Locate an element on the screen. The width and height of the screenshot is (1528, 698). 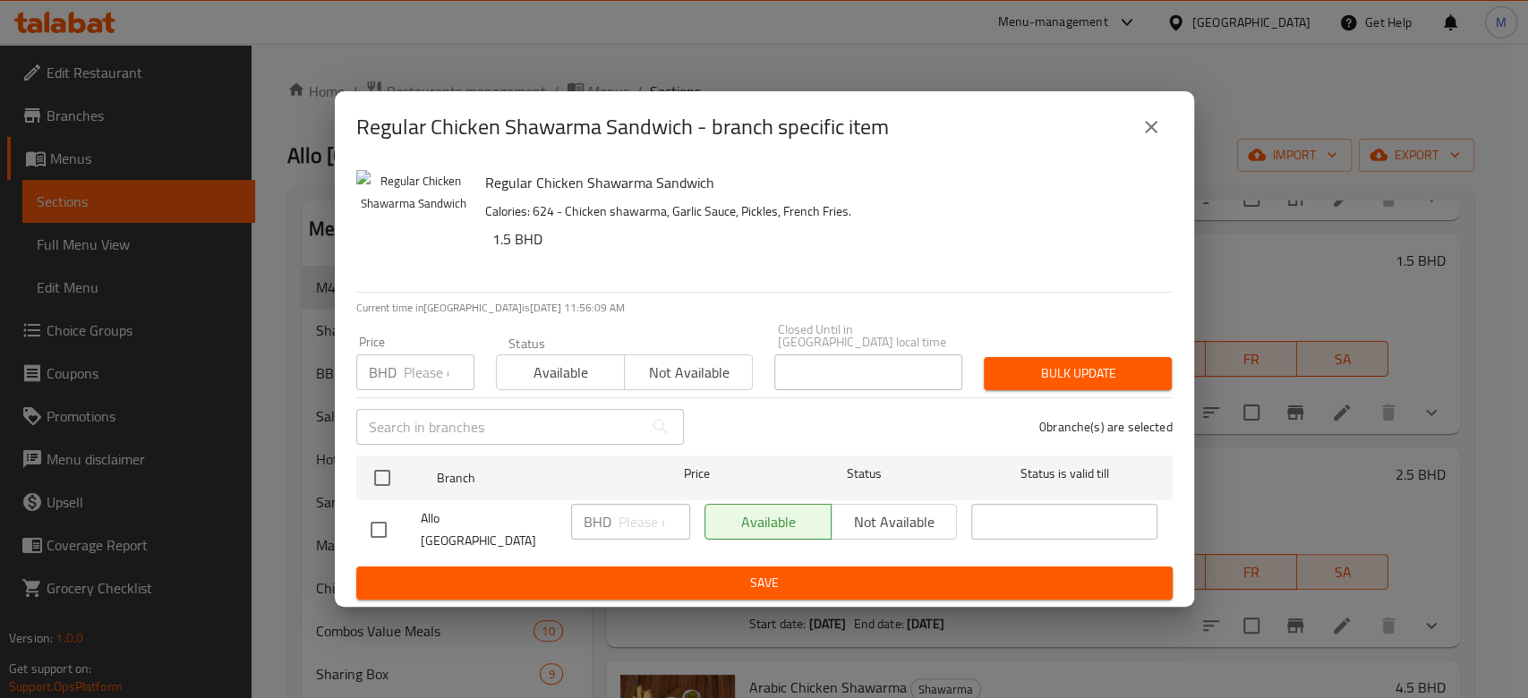
h6: Regular Chicken Shawarma Sandwich is located at coordinates (822, 183).